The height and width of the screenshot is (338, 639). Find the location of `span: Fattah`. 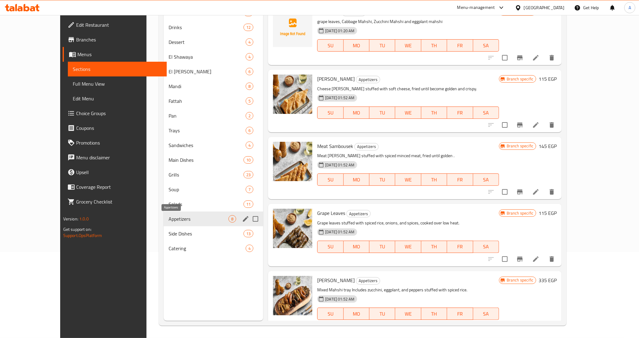

span: Fattah is located at coordinates (207, 101).